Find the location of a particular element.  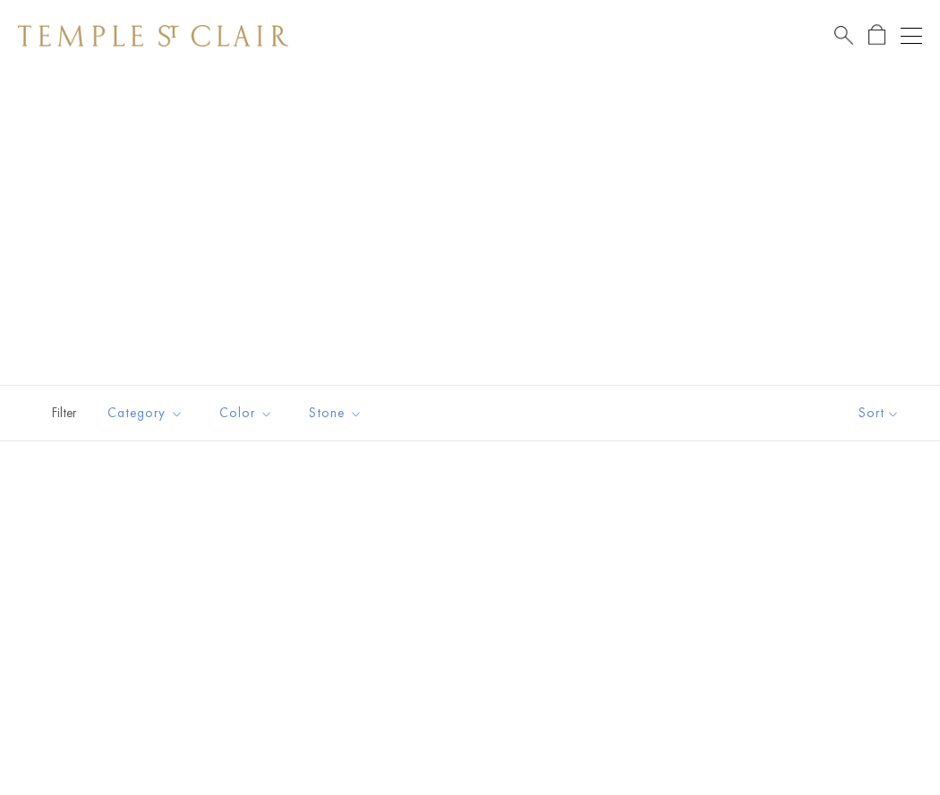

button: Open navigation is located at coordinates (911, 36).